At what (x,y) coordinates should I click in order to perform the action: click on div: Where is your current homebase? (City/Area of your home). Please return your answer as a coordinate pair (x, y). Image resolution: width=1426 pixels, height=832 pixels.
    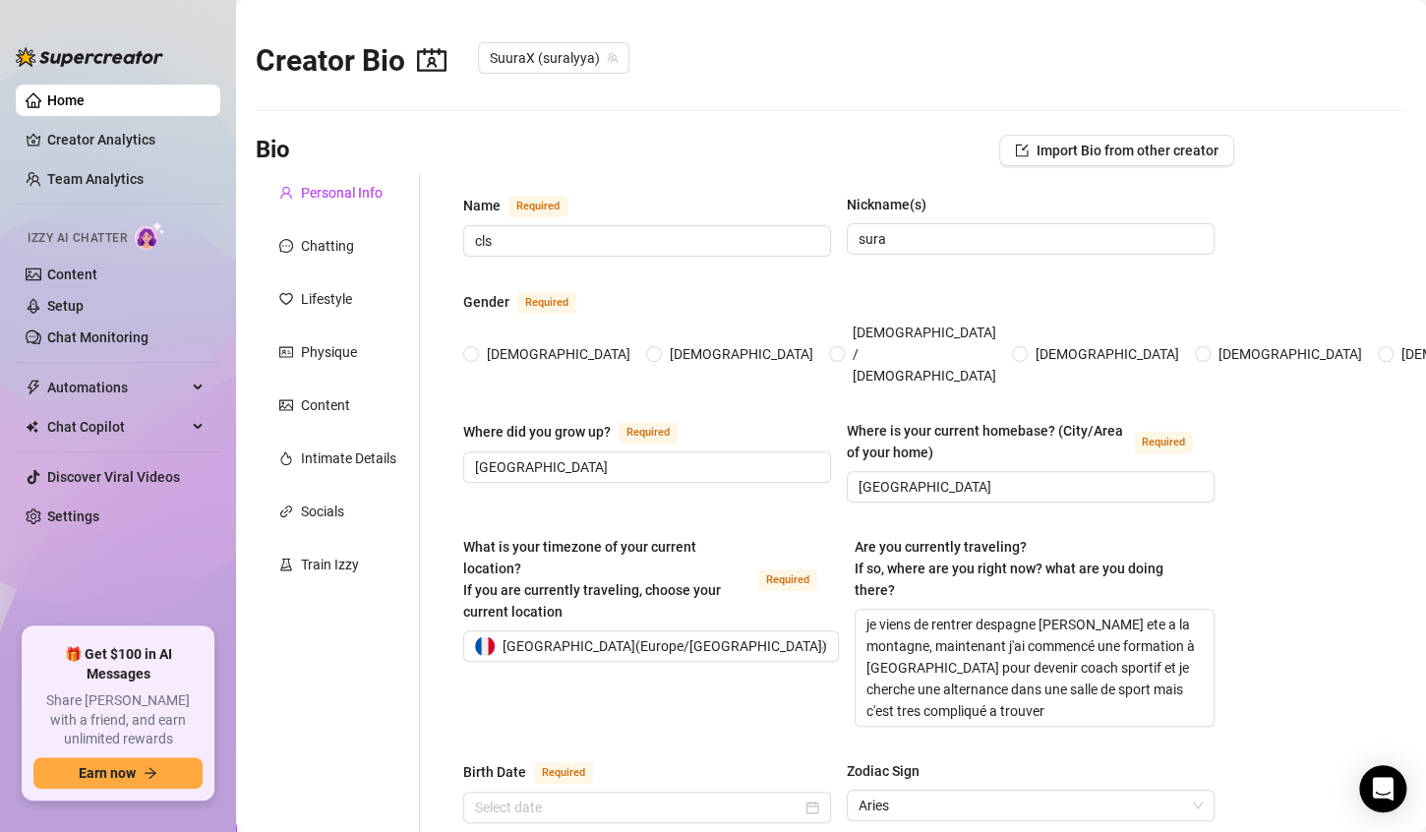
    Looking at the image, I should click on (987, 442).